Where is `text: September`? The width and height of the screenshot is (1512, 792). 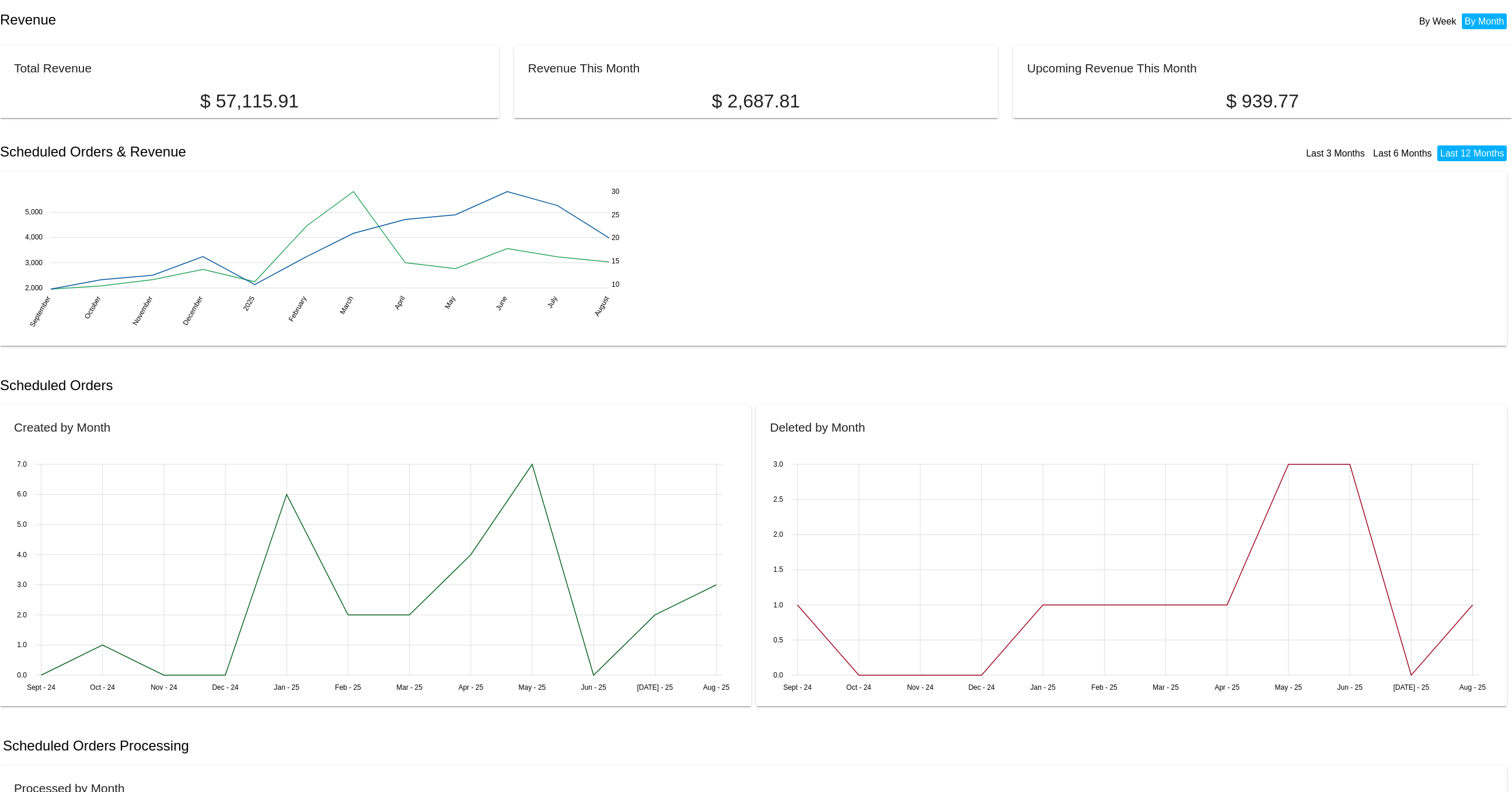
text: September is located at coordinates (40, 311).